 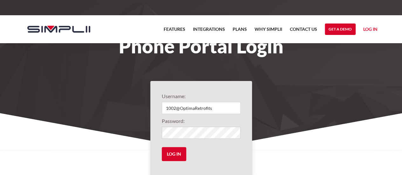 I want to click on a: Contact US, so click(x=304, y=31).